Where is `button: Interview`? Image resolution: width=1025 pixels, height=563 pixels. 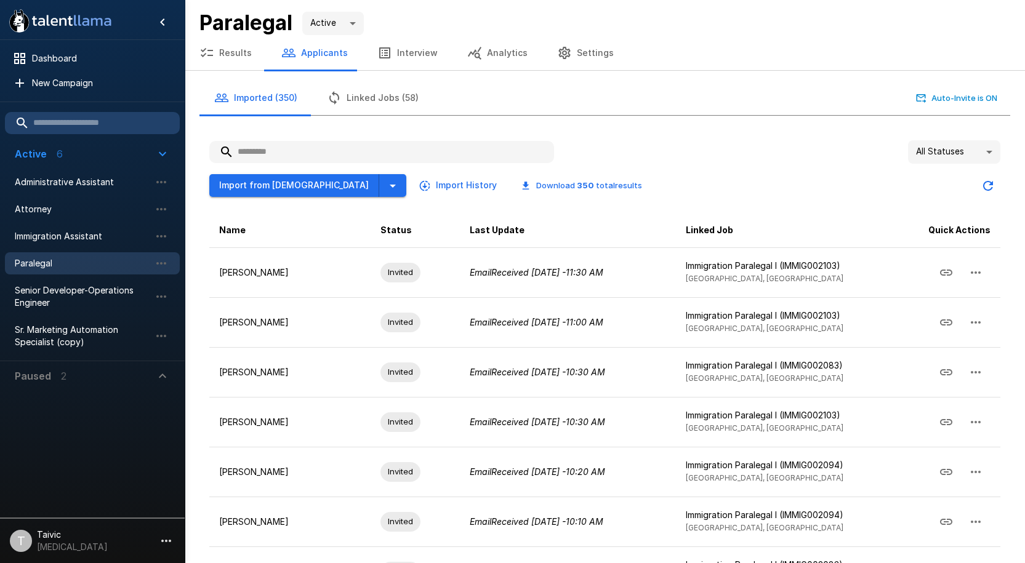 button: Interview is located at coordinates (408, 53).